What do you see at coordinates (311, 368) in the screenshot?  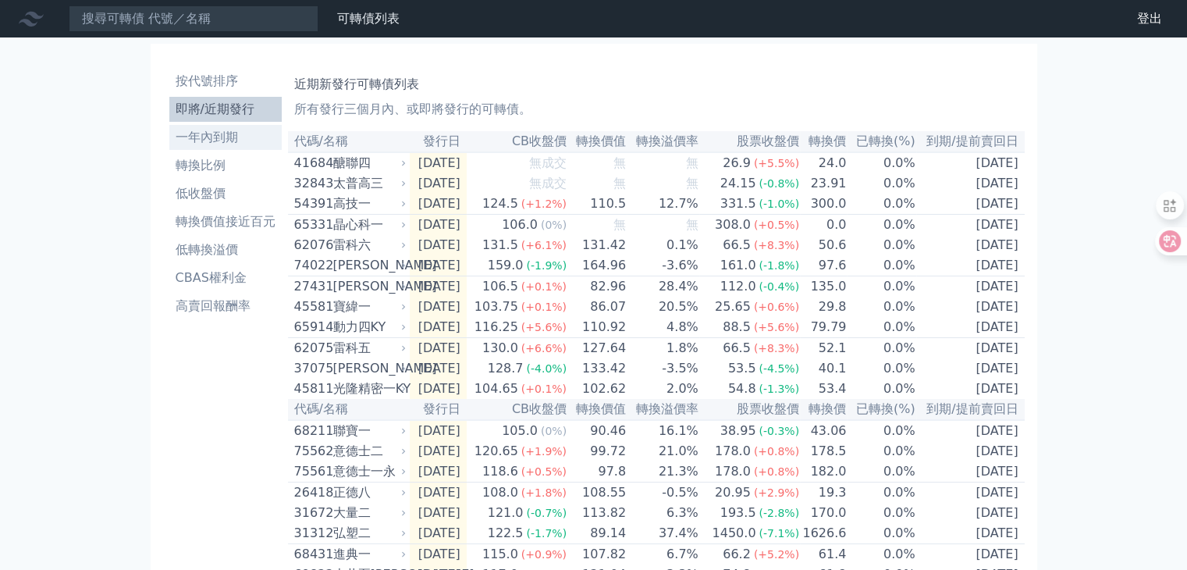 I see `div: 37075` at bounding box center [311, 368].